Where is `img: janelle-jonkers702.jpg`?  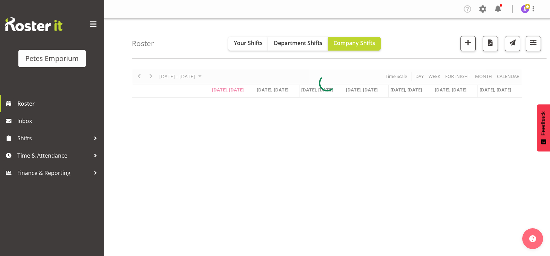 img: janelle-jonkers702.jpg is located at coordinates (525, 9).